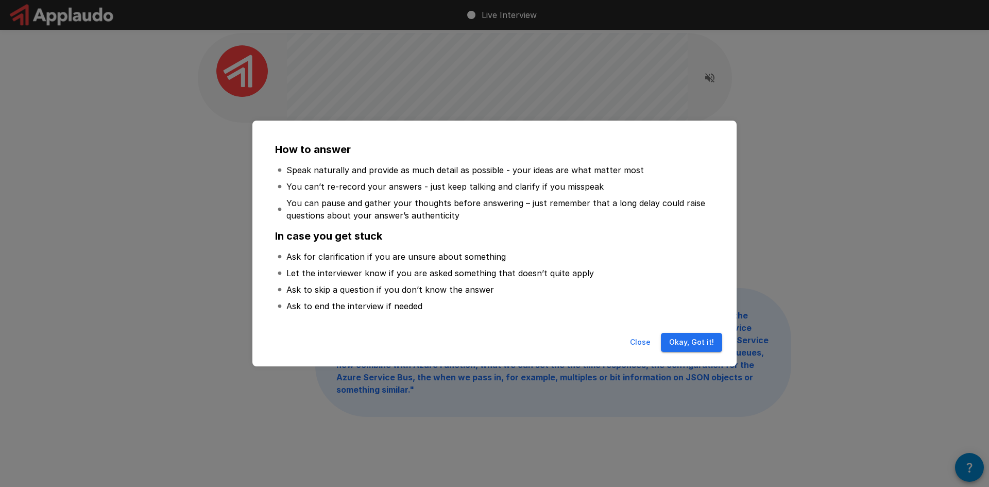  Describe the element at coordinates (445, 186) in the screenshot. I see `p: You can’t re-record your answers - just keep talking and clarify if you misspeak` at that location.